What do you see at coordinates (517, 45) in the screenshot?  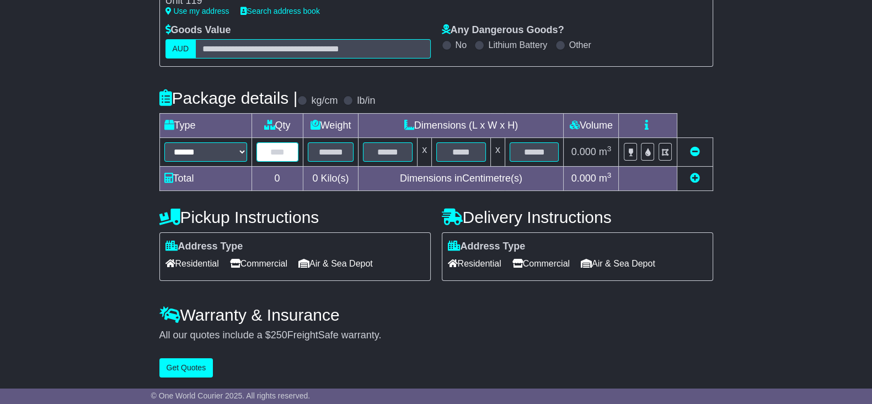 I see `label: Lithium Battery` at bounding box center [517, 45].